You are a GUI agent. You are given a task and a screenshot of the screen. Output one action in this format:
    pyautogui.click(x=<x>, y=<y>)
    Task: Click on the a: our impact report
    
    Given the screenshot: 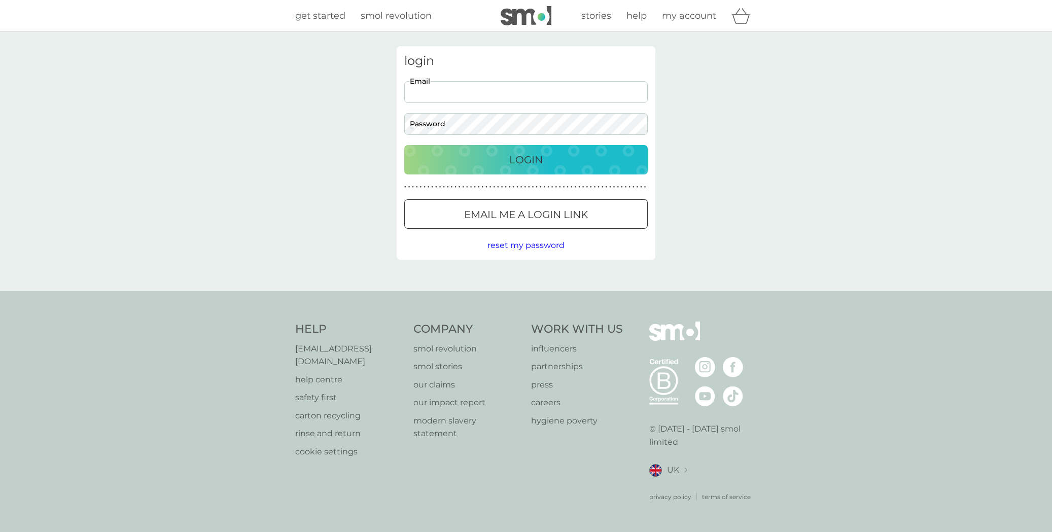 What is the action you would take?
    pyautogui.click(x=467, y=403)
    